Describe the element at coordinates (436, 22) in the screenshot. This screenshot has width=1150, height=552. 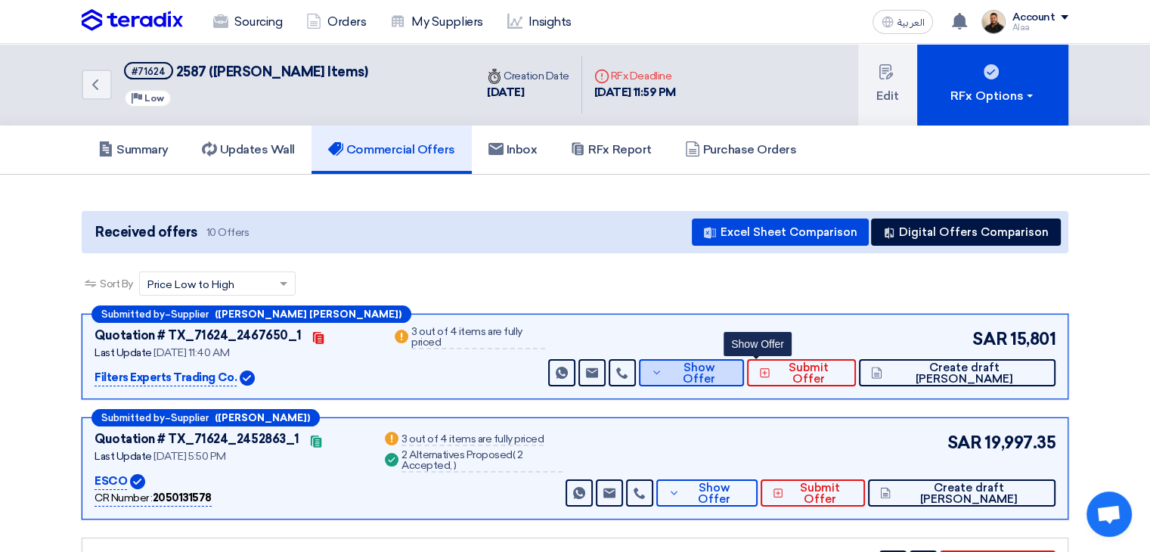
I see `a: My Suppliers` at that location.